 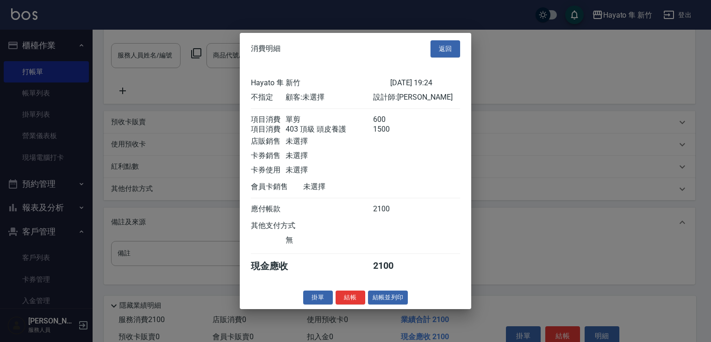 I want to click on div: 不指定, so click(x=268, y=97).